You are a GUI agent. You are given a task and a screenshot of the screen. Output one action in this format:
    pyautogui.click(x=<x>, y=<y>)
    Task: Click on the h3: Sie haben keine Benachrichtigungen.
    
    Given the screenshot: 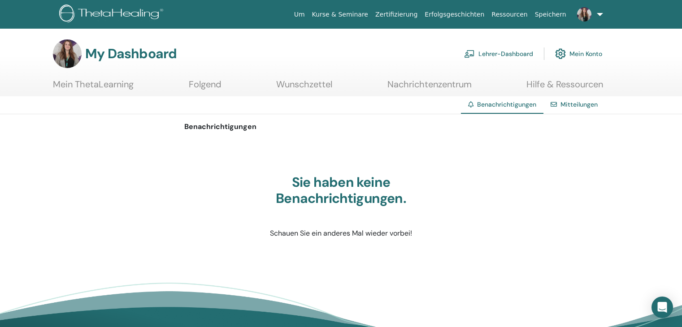 What is the action you would take?
    pyautogui.click(x=341, y=191)
    